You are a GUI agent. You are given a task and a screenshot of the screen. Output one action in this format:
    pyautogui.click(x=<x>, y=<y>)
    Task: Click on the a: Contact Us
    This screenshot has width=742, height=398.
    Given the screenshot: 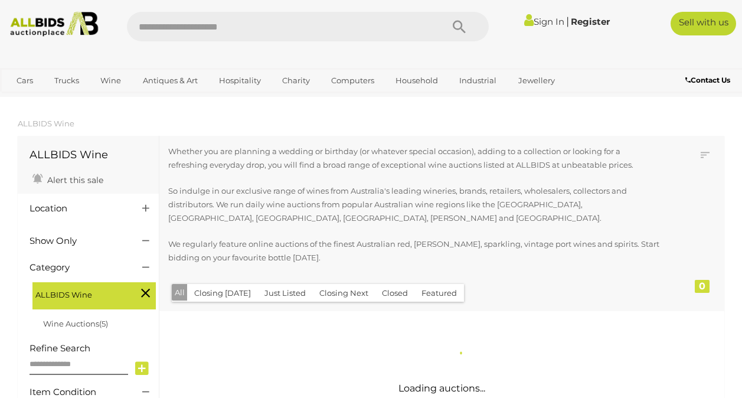 What is the action you would take?
    pyautogui.click(x=709, y=80)
    